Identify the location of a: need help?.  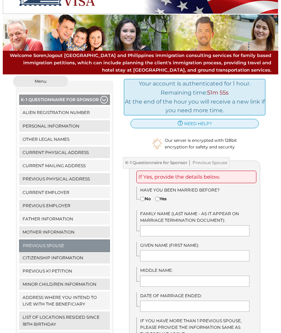
(195, 124).